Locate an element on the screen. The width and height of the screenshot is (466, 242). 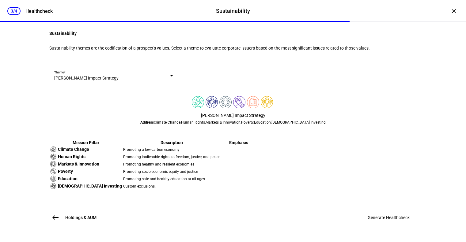
span: Poverty is located at coordinates (65, 172).